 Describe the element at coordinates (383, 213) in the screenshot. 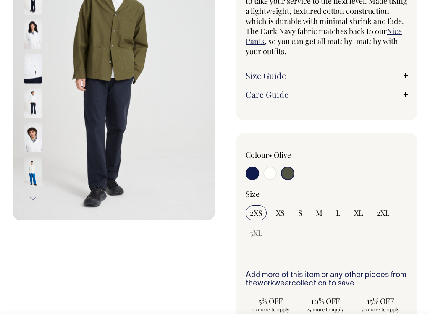

I see `span: 2XL` at that location.